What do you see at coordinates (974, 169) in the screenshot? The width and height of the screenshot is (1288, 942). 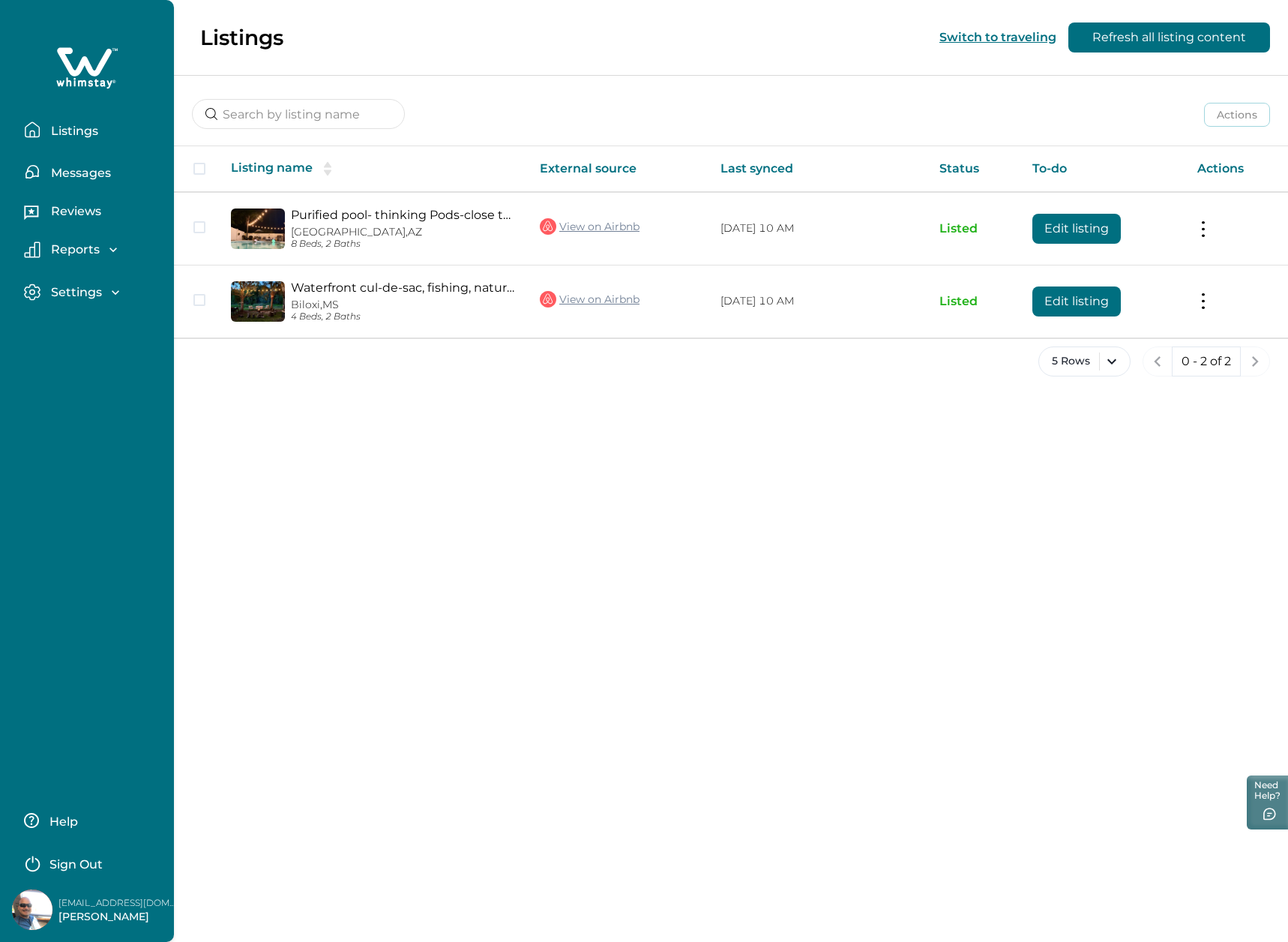 I see `th: Status` at bounding box center [974, 169].